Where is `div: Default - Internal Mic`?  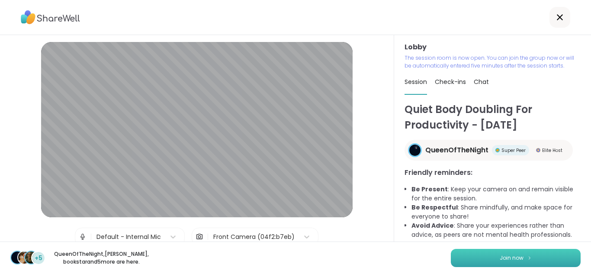
div: Default - Internal Mic is located at coordinates (128, 237).